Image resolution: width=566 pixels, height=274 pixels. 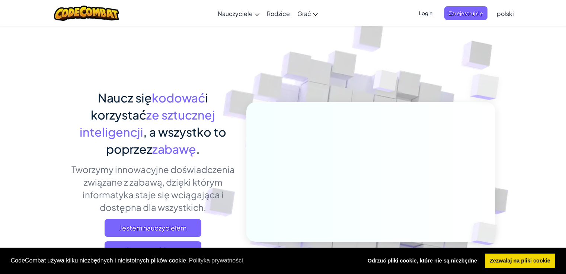 I want to click on font: Zarejestruj się, so click(x=466, y=13).